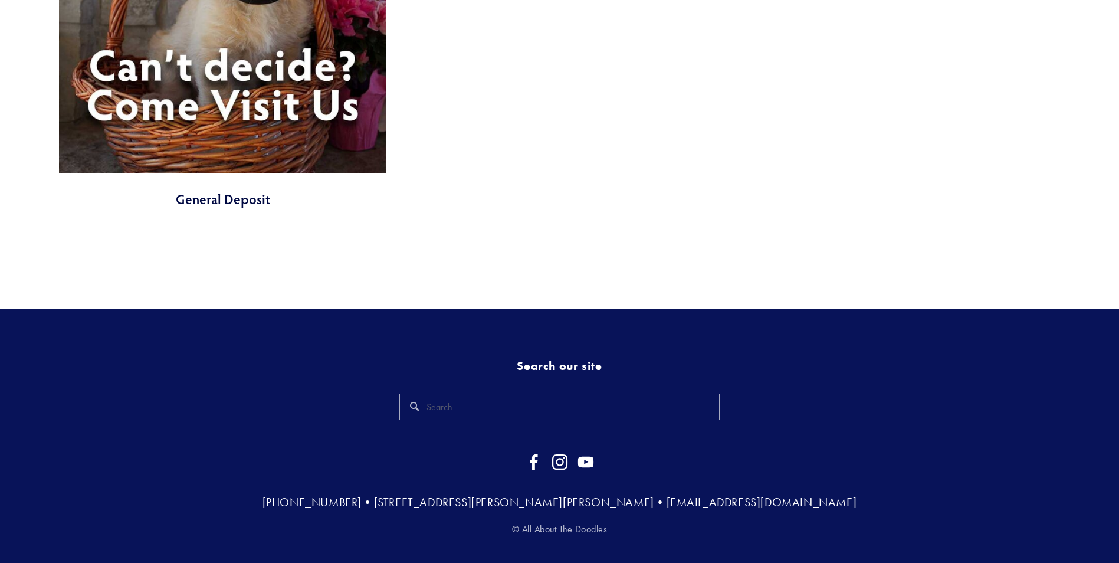 The image size is (1119, 563). What do you see at coordinates (560, 462) in the screenshot?
I see `a: Instagram` at bounding box center [560, 462].